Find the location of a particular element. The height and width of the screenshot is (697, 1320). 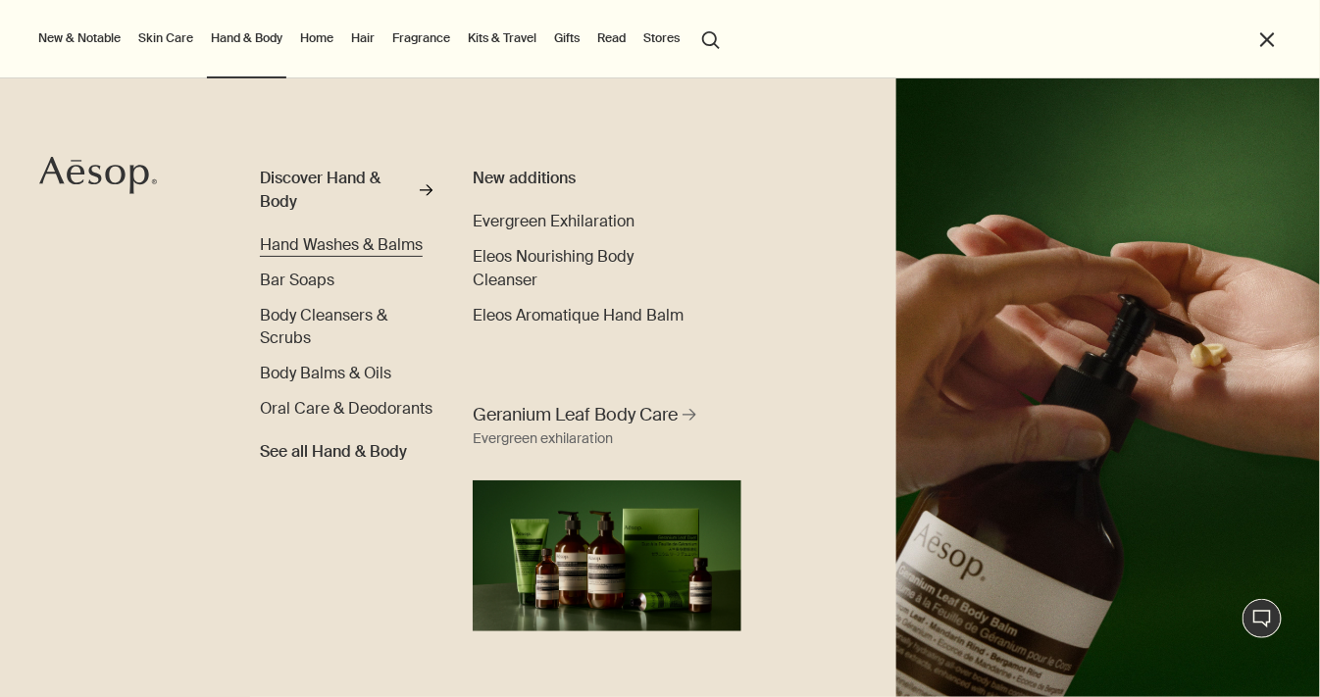

a: Eleos Nourishing Body Cleanser is located at coordinates (579, 269).